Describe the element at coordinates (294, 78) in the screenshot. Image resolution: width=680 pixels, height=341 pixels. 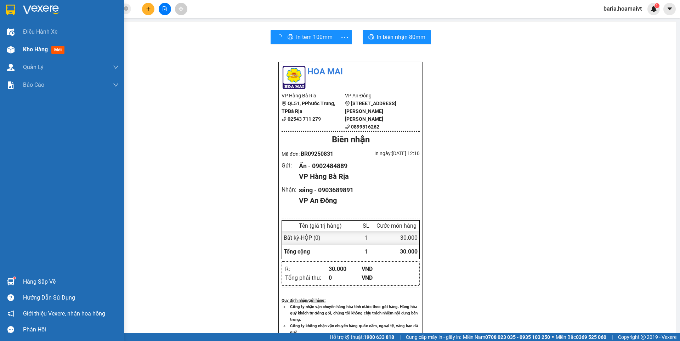
I see `img: logo.jpg` at that location.